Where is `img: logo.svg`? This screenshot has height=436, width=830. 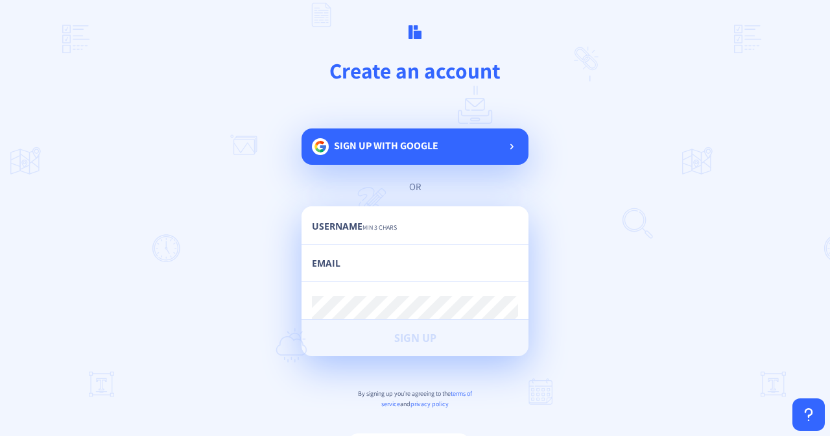
img: logo.svg is located at coordinates (415, 32).